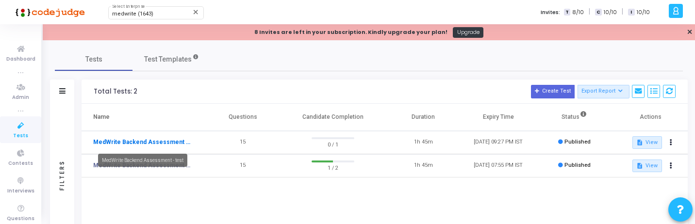 This screenshot has width=695, height=224. I want to click on th: Duration, so click(423, 117).